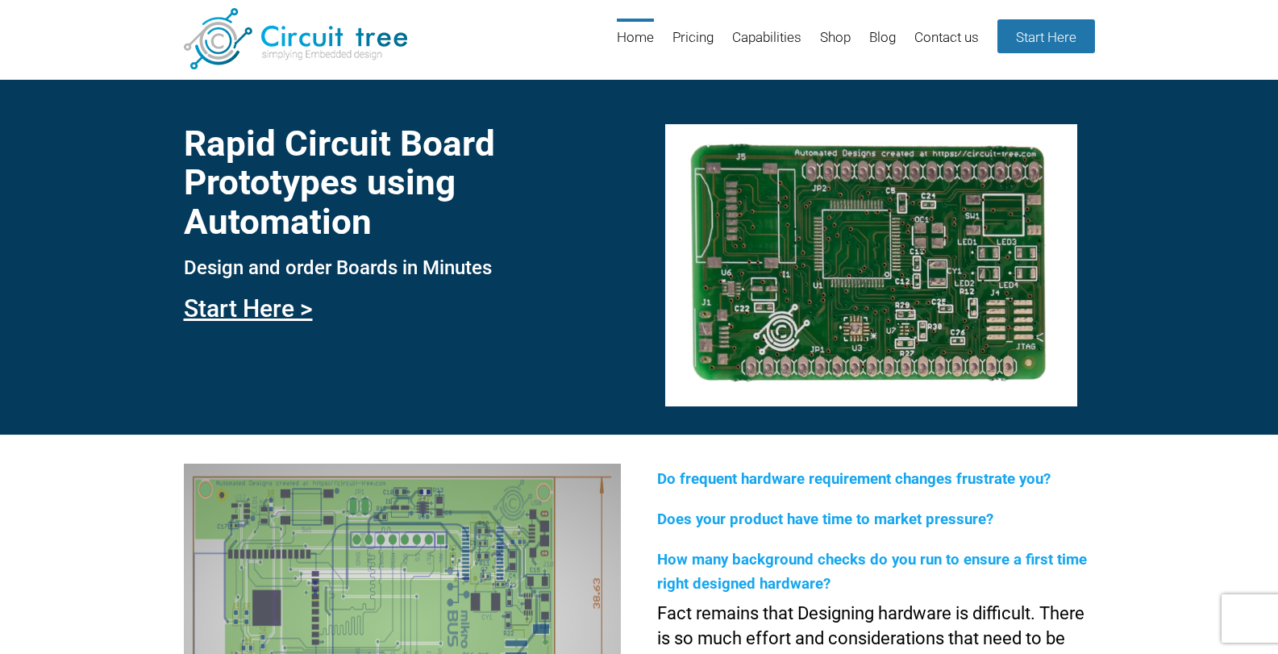  I want to click on a: Contact us, so click(947, 44).